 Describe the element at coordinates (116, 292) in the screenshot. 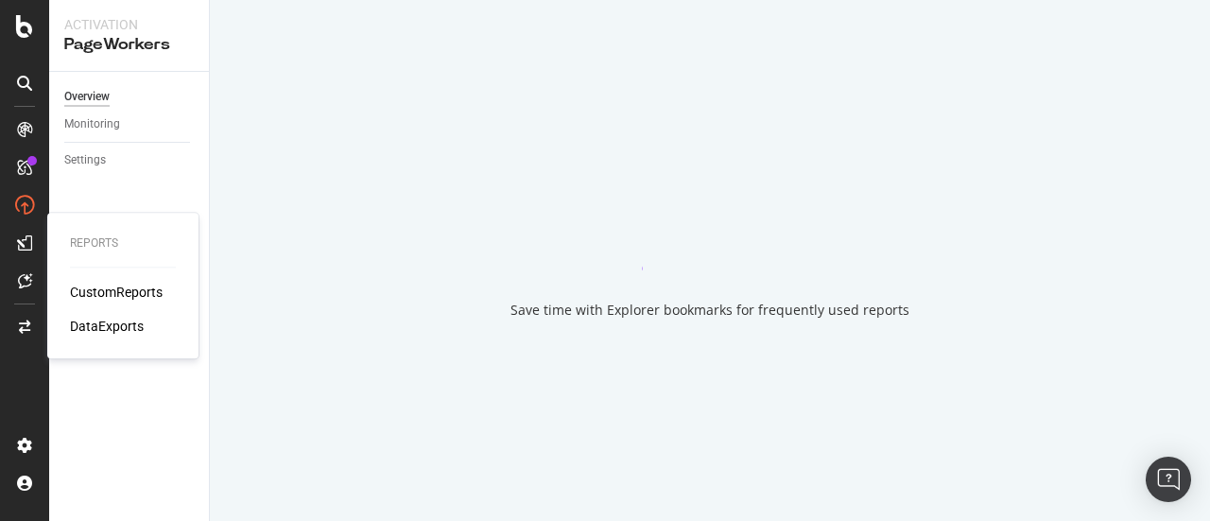

I see `div: CustomReports` at that location.